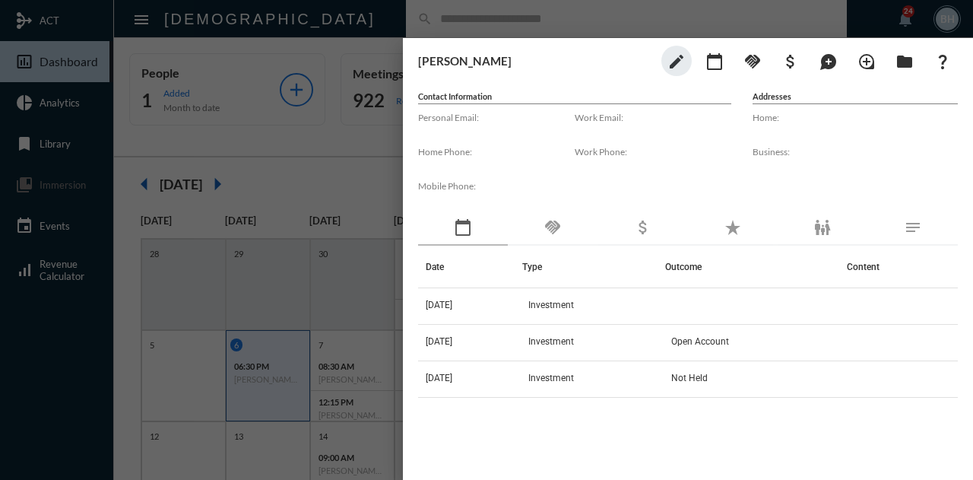  Describe the element at coordinates (733, 227) in the screenshot. I see `mat-icon: star_rate` at that location.